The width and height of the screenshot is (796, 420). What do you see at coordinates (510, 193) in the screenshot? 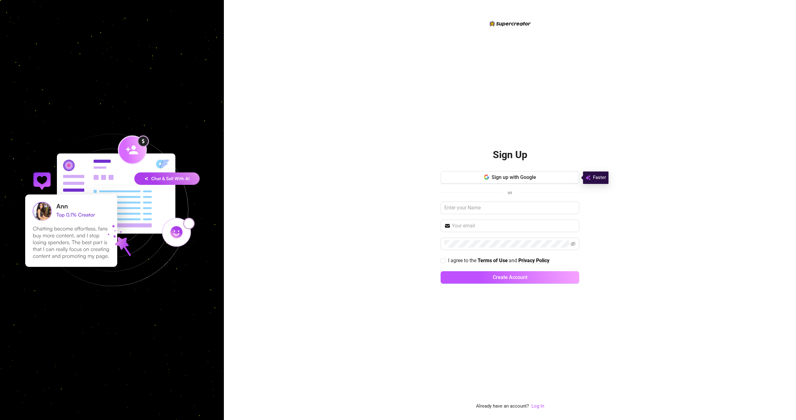
I see `span: or` at bounding box center [510, 193].